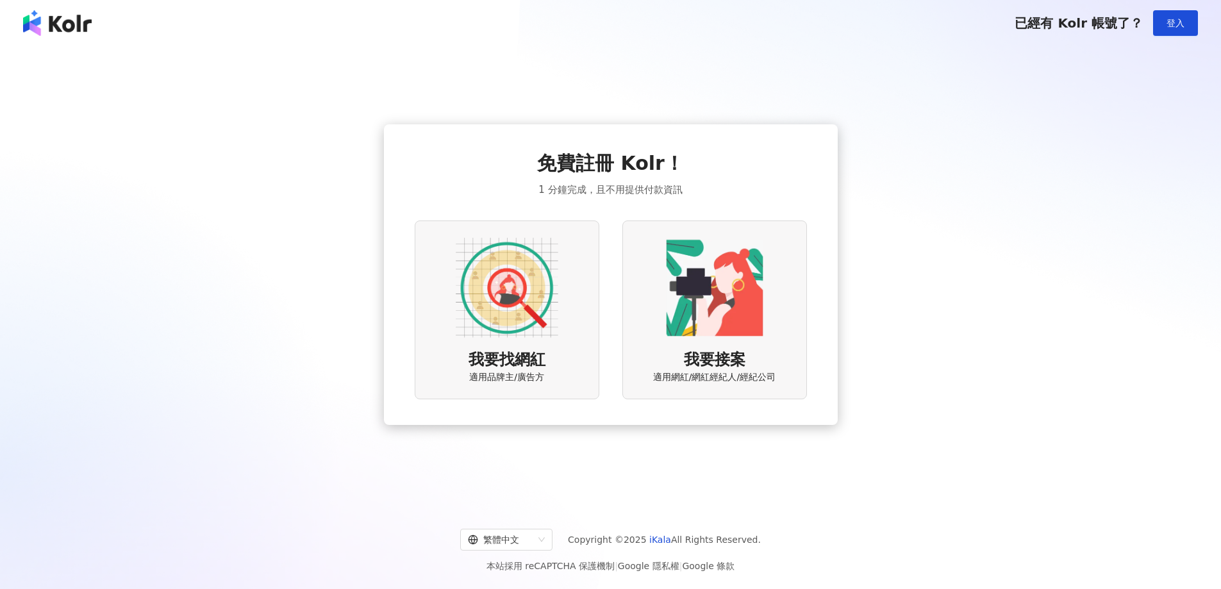  Describe the element at coordinates (610, 190) in the screenshot. I see `span: 1 分鐘完成，且不用提供付款資訊` at that location.